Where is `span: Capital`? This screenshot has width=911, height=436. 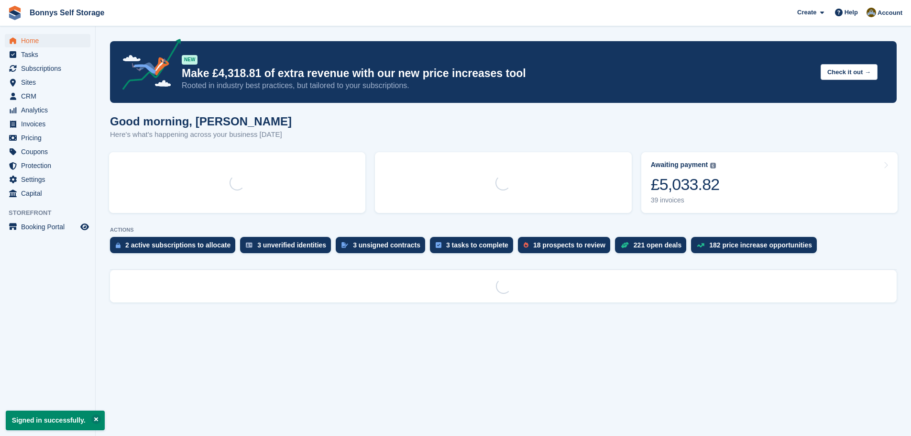 span: Capital is located at coordinates (50, 193).